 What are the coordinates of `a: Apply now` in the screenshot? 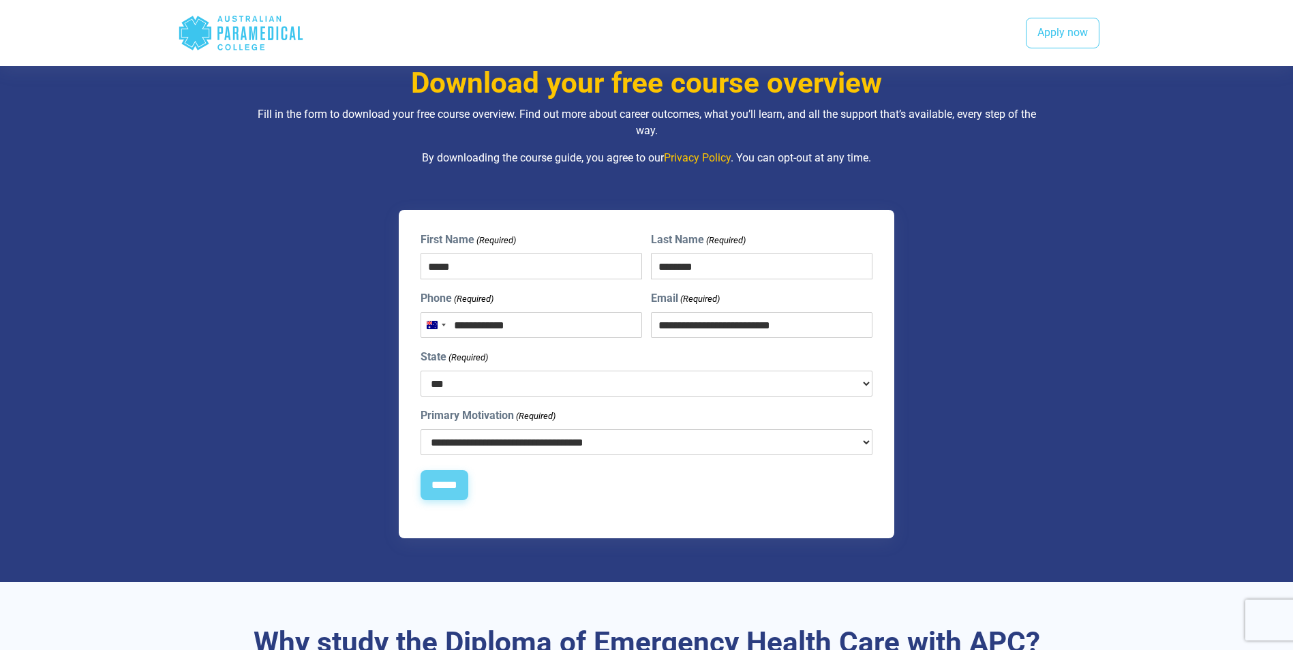 It's located at (1063, 33).